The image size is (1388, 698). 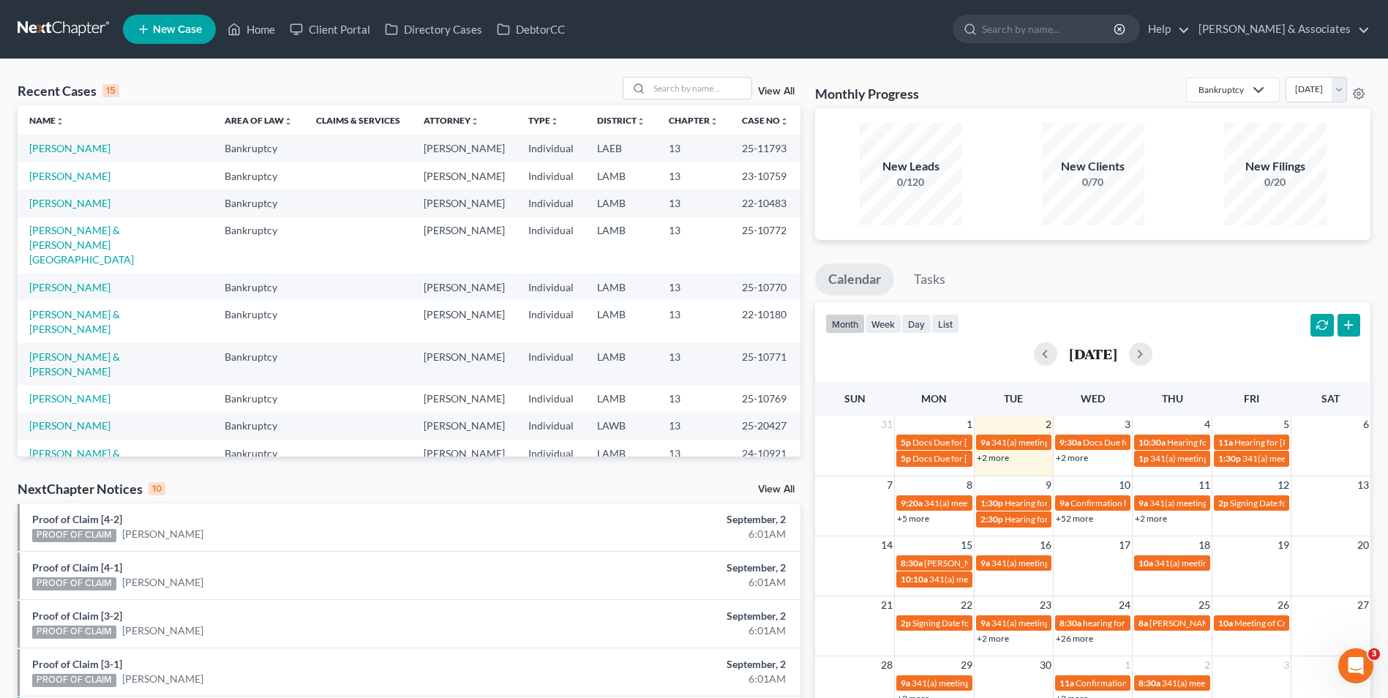 I want to click on div: 6:01AM, so click(x=665, y=534).